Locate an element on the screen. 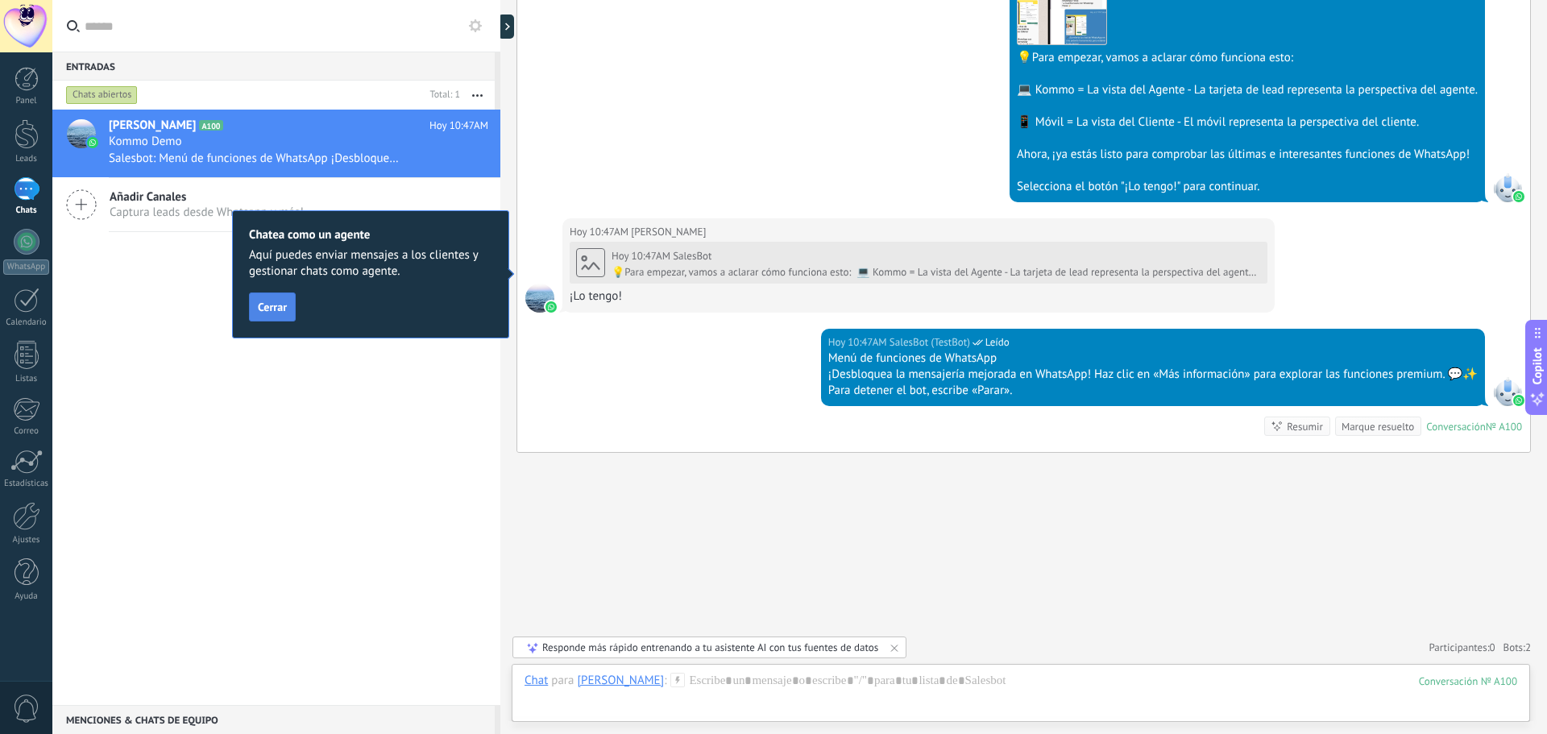 The height and width of the screenshot is (734, 1547). div: Chats is located at coordinates (27, 210).